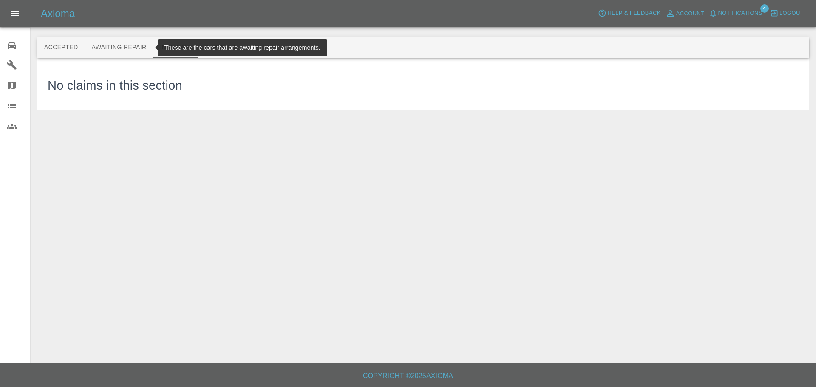 This screenshot has width=816, height=387. I want to click on span: Help & Feedback, so click(634, 13).